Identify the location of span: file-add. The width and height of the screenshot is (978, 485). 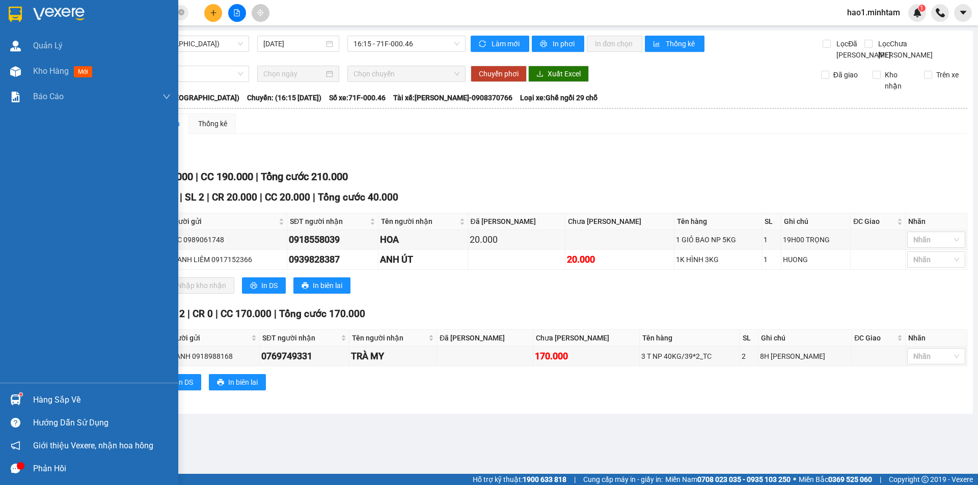
(237, 13).